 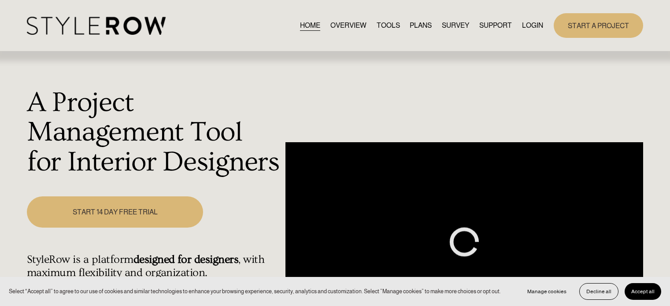 I want to click on span: SUPPORT, so click(x=496, y=26).